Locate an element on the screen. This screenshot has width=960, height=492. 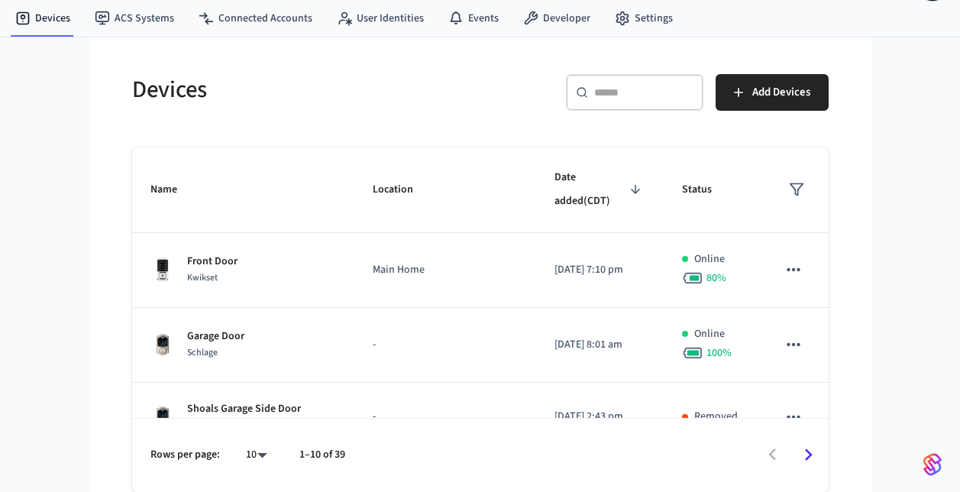
a: Events is located at coordinates (474, 18).